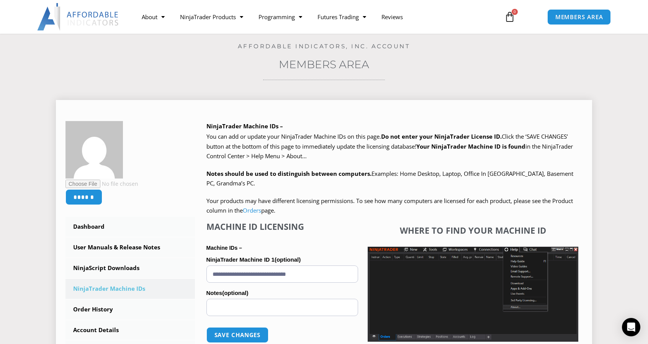 Image resolution: width=648 pixels, height=344 pixels. I want to click on a: NinjaTrader Machine IDs, so click(130, 289).